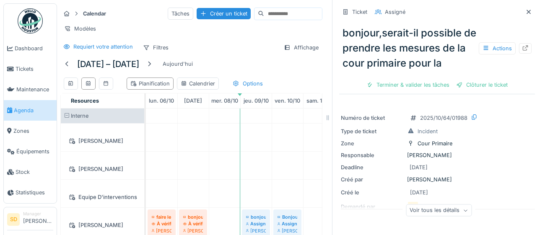  What do you see at coordinates (372, 192) in the screenshot?
I see `div: Créé le` at bounding box center [372, 192].